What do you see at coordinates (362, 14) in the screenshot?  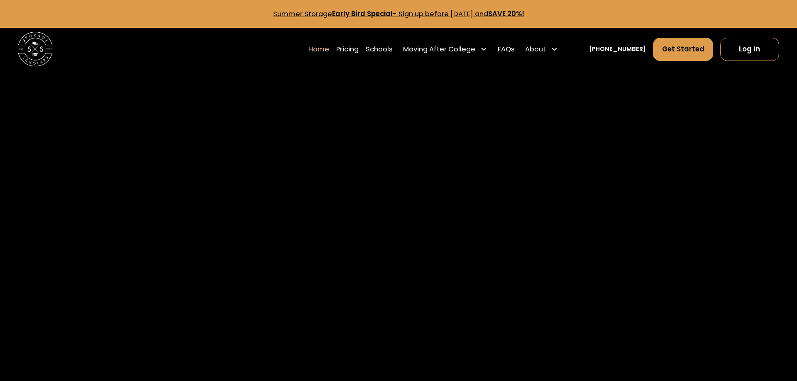 I see `strong: Early Bird Special` at bounding box center [362, 14].